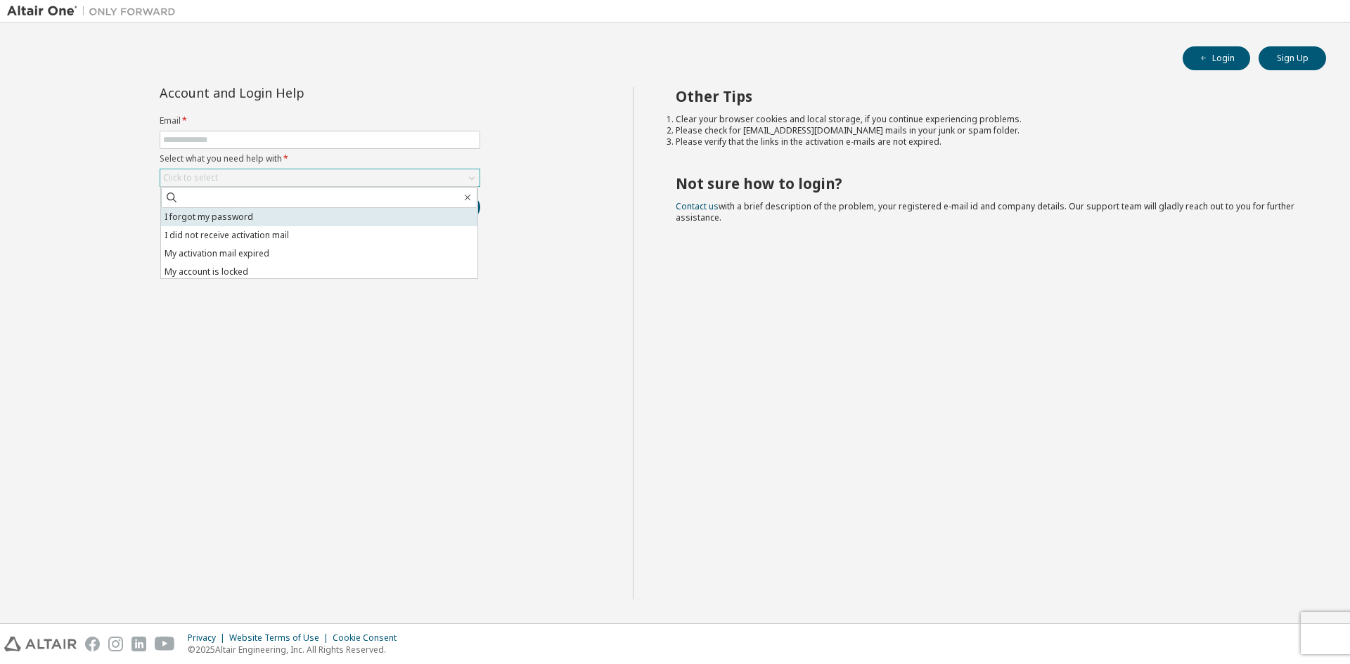 The height and width of the screenshot is (664, 1350). What do you see at coordinates (138, 644) in the screenshot?
I see `img: linkedin.svg` at bounding box center [138, 644].